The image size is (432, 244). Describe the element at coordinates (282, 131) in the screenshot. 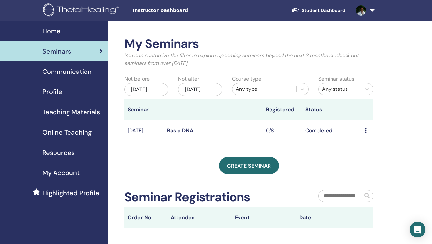

I see `td: 0/8` at that location.